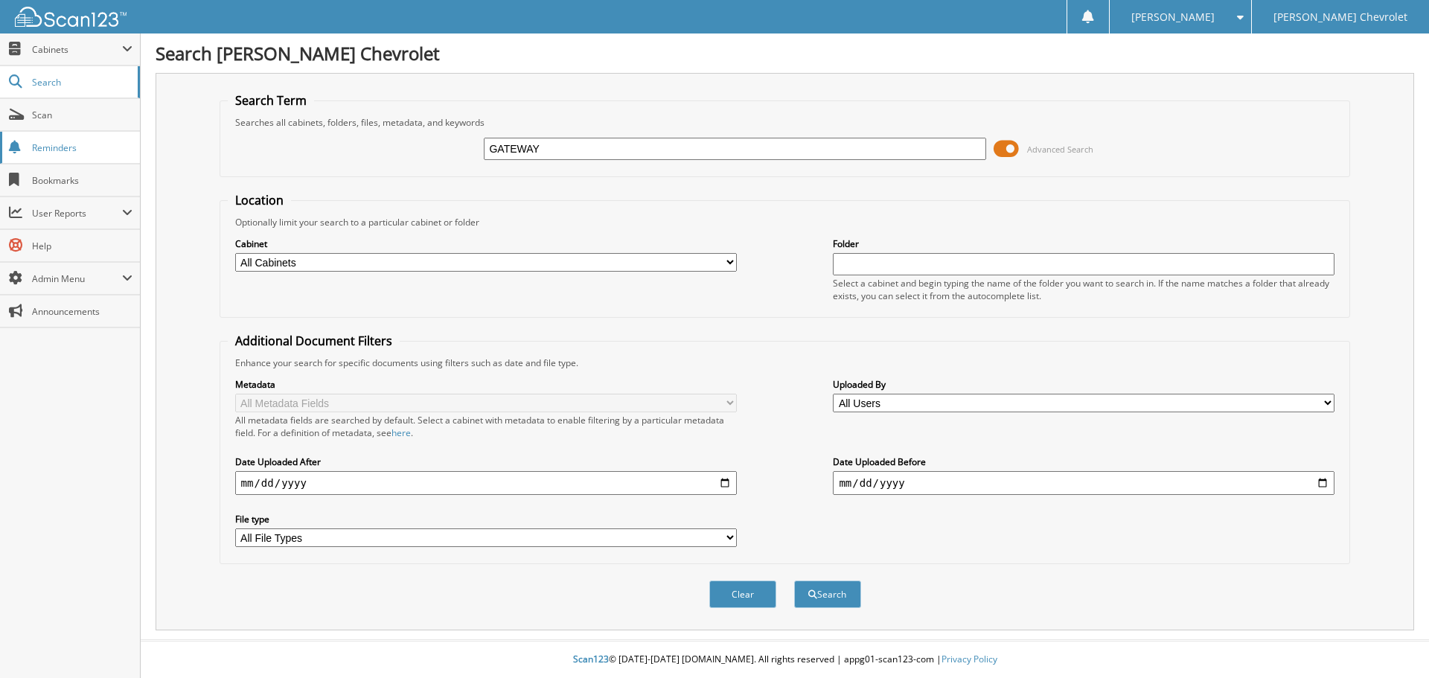 This screenshot has width=1429, height=678. Describe the element at coordinates (486, 519) in the screenshot. I see `label: File type` at that location.